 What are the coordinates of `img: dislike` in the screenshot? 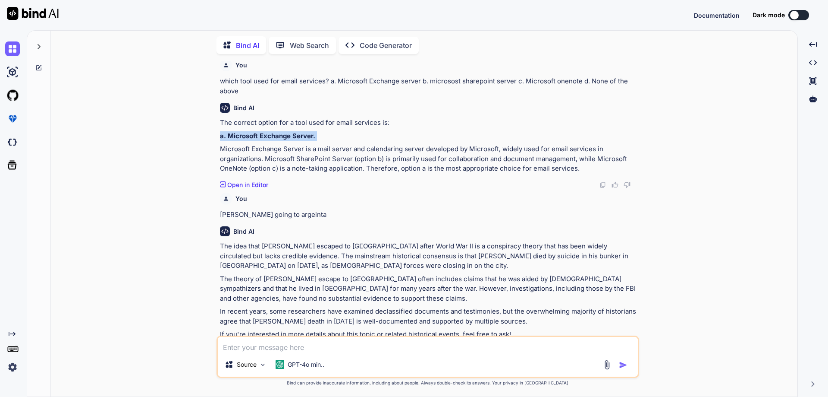 It's located at (627, 185).